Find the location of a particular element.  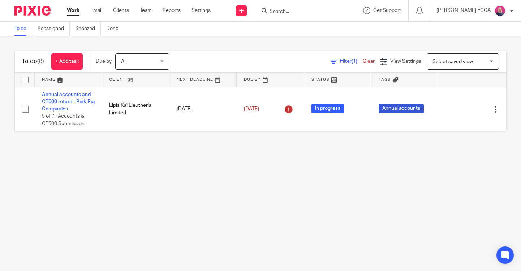

a: Email is located at coordinates (96, 10).